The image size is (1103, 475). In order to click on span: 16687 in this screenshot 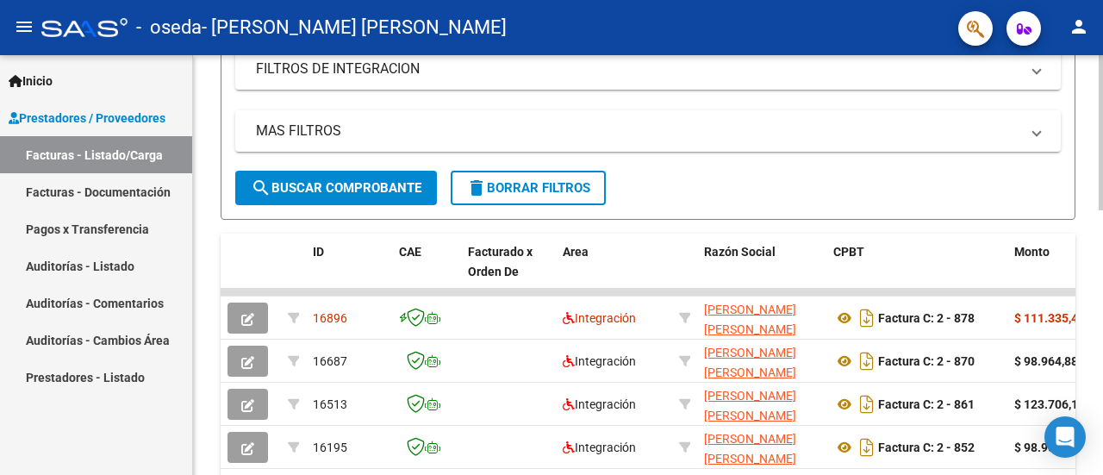, I will do `click(330, 361)`.